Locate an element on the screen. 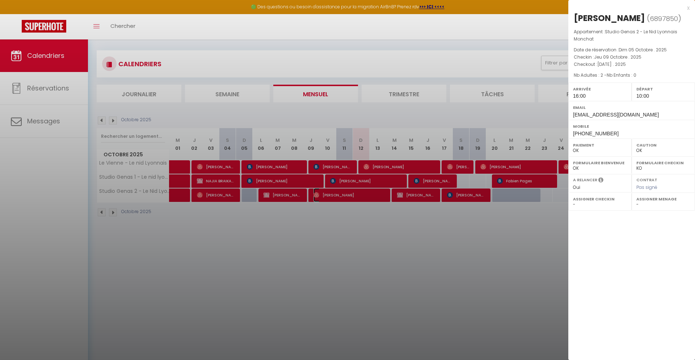 Image resolution: width=695 pixels, height=360 pixels. span: Nb Adultes : 2 - is located at coordinates (605, 75).